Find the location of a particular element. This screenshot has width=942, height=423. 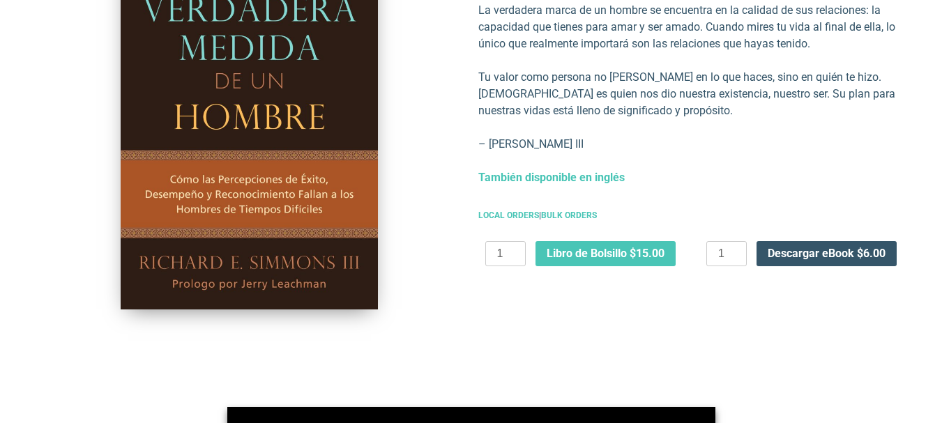

a: También disponible en inglés is located at coordinates (552, 177).